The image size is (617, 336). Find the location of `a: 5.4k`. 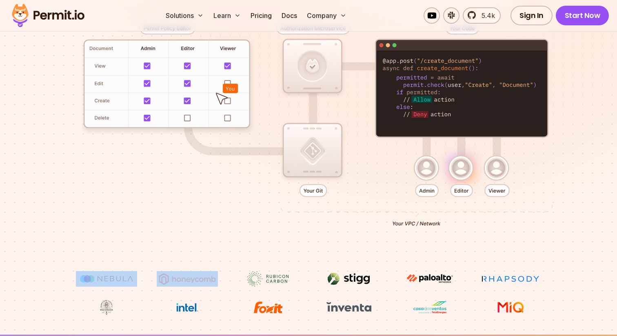

a: 5.4k is located at coordinates (481, 15).